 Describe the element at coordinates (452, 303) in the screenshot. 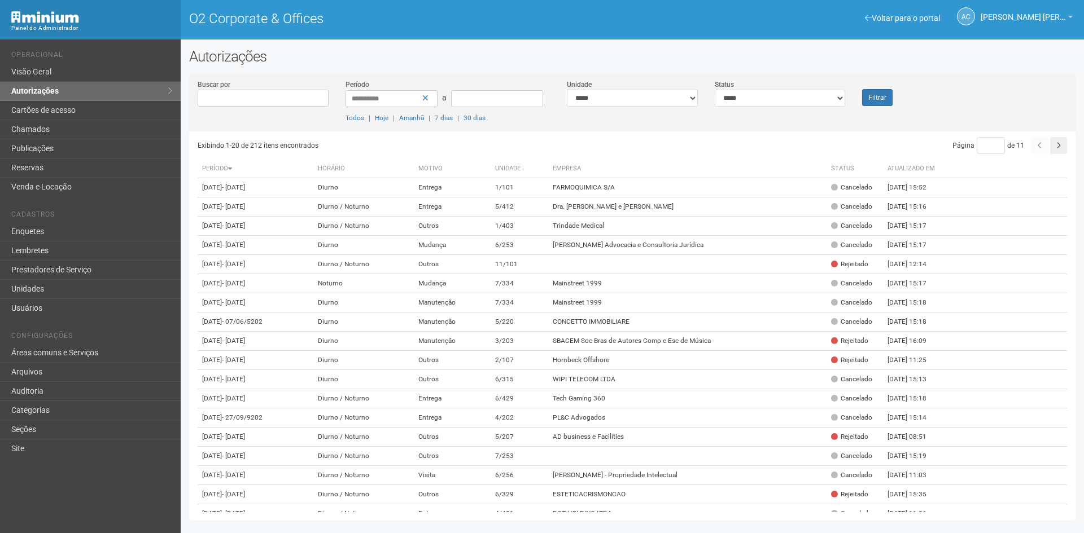

I see `td: Manutenção` at that location.